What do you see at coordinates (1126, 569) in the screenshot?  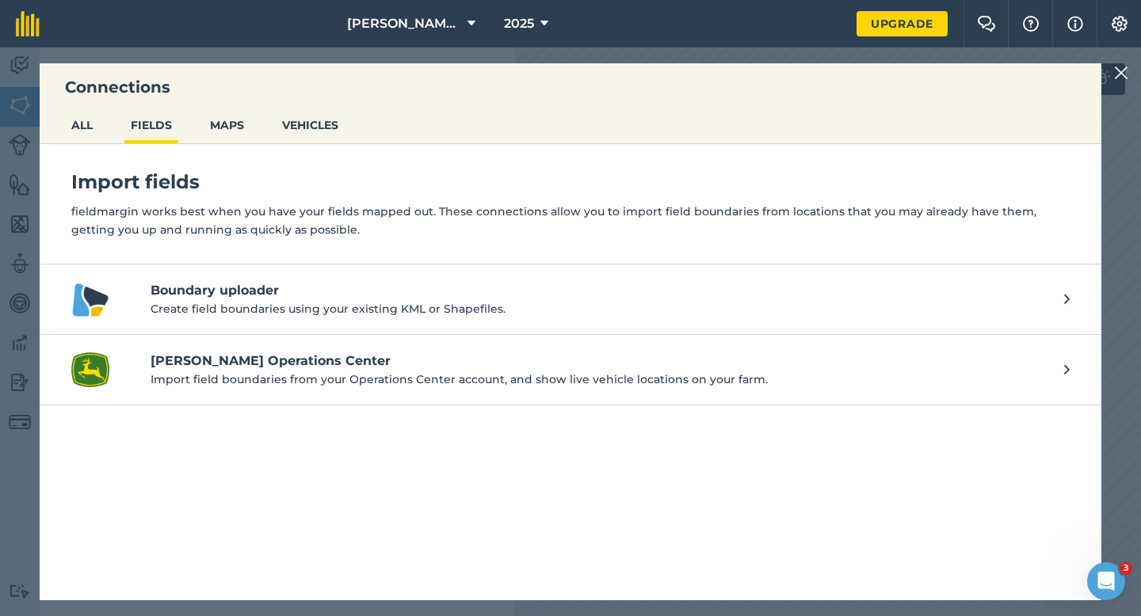 I see `span: 3` at bounding box center [1126, 569].